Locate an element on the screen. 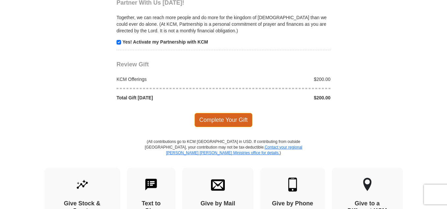 The image size is (447, 209). span: Review Gift is located at coordinates (133, 64).